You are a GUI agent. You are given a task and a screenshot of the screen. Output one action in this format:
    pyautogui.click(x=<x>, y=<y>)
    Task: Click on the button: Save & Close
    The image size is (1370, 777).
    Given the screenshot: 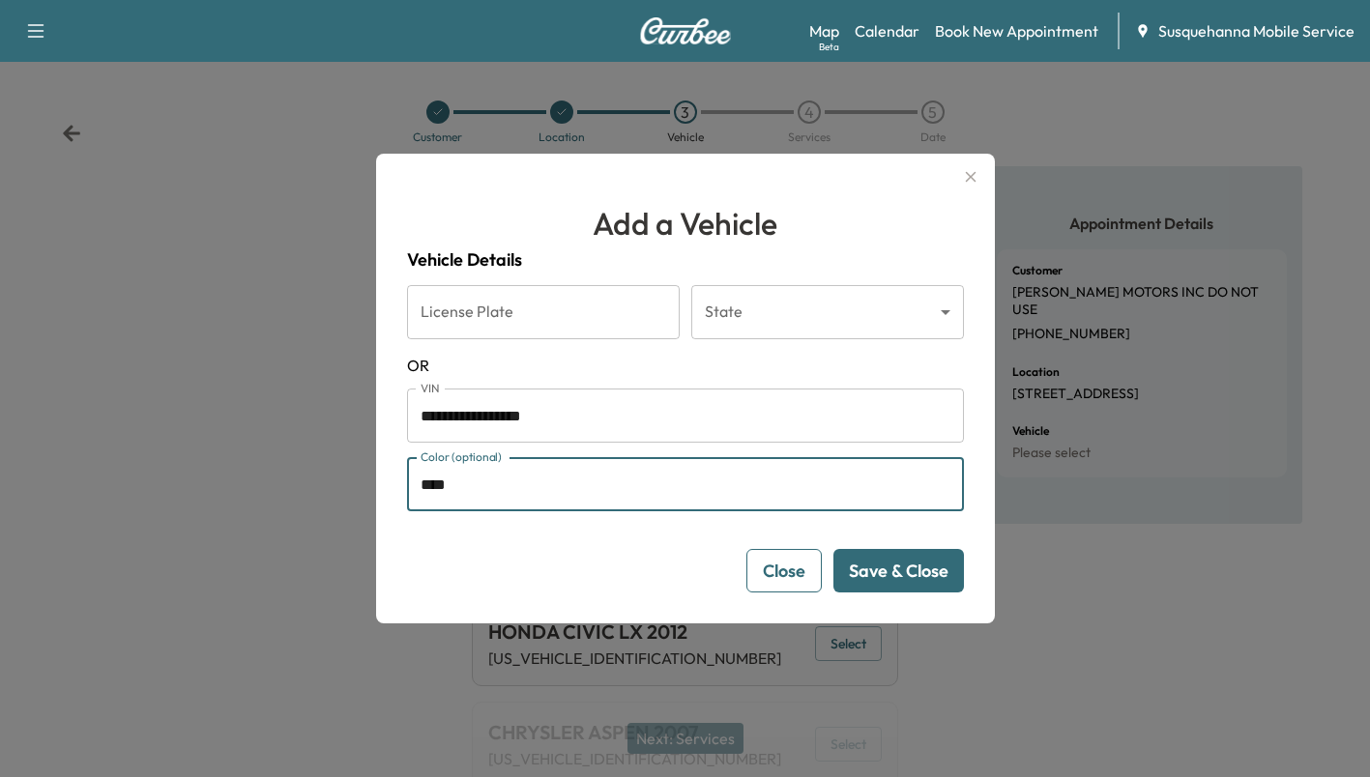 What is the action you would take?
    pyautogui.click(x=898, y=571)
    